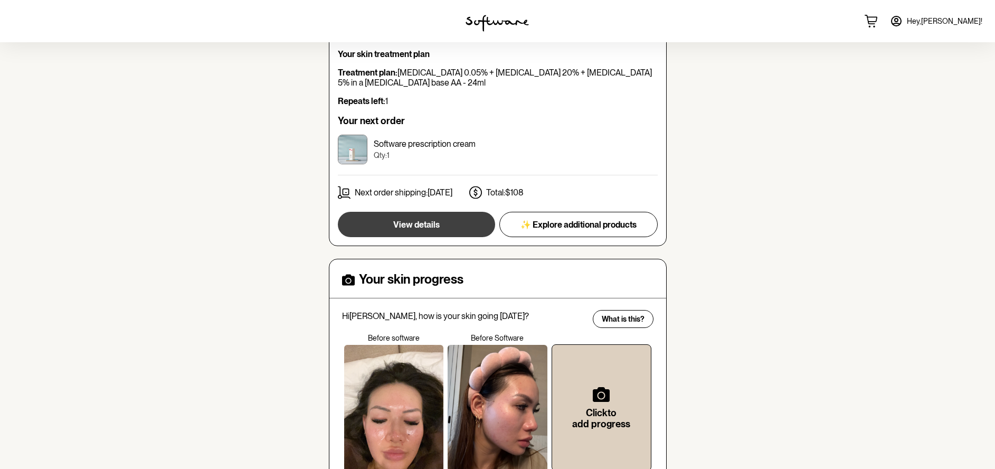 This screenshot has height=469, width=995. What do you see at coordinates (623, 319) in the screenshot?
I see `span: What is this?` at bounding box center [623, 319].